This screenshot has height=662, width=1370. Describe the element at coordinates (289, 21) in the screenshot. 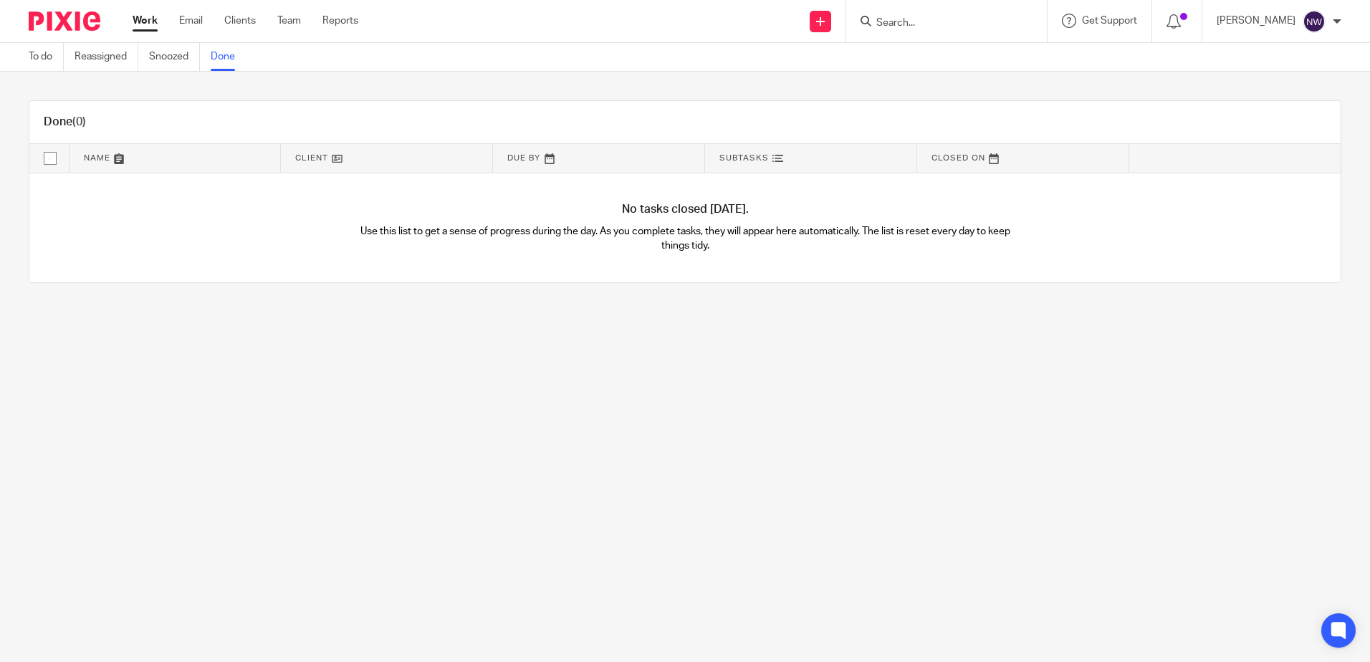

I see `a: Team` at that location.